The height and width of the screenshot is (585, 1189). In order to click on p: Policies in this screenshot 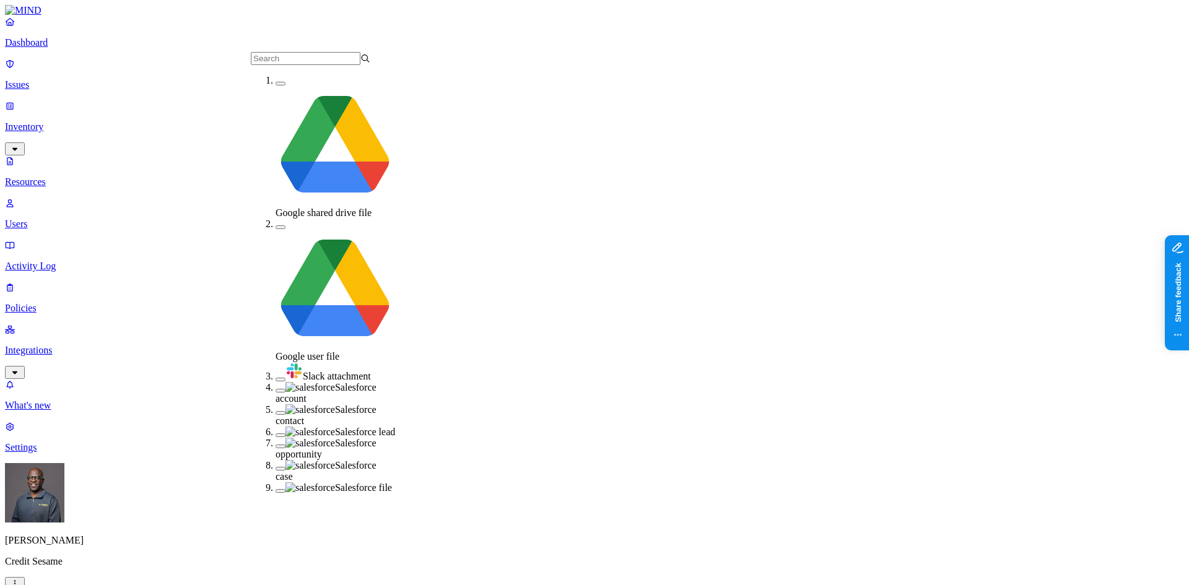, I will do `click(594, 308)`.